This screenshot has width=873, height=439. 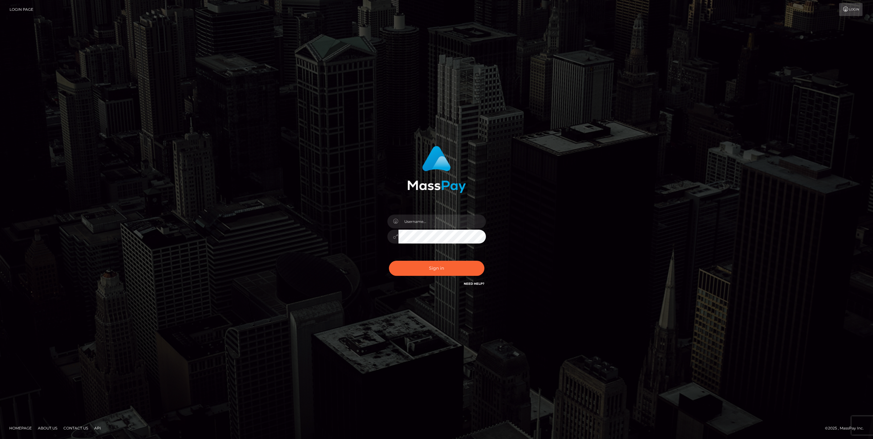 What do you see at coordinates (442, 221) in the screenshot?
I see `input: Username...` at bounding box center [442, 221].